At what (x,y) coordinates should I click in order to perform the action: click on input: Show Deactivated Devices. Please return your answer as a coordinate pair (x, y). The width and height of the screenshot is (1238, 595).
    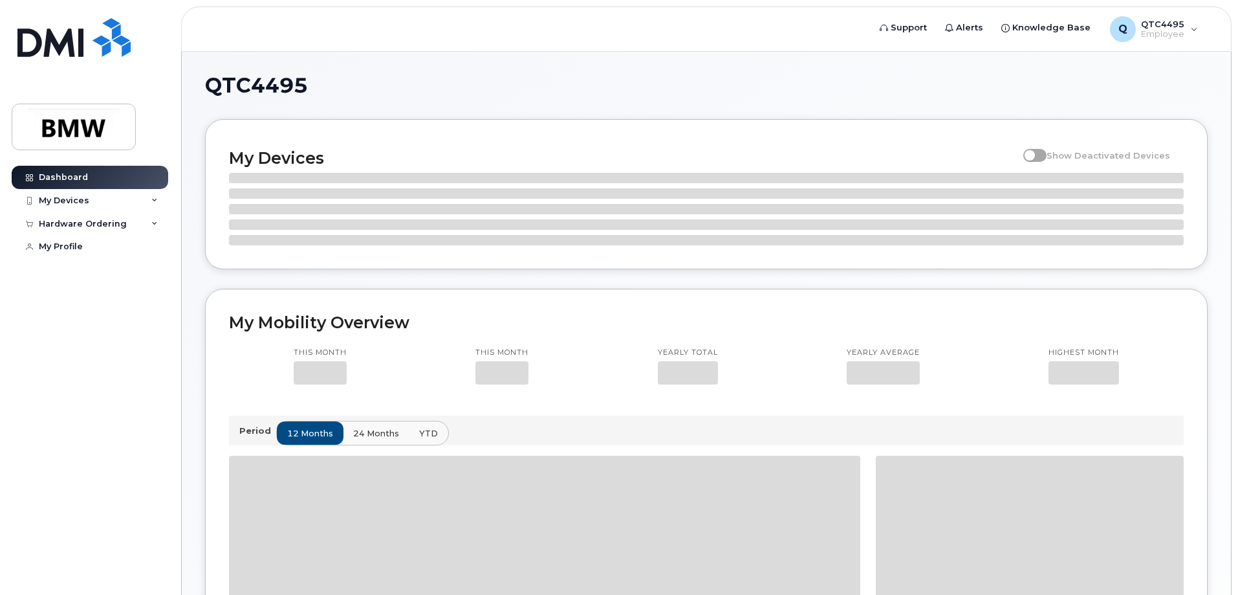
    Looking at the image, I should click on (1029, 148).